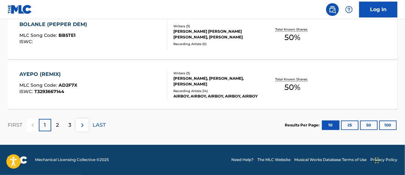  Describe the element at coordinates (389, 160) in the screenshot. I see `div: Chat Widget` at that location.